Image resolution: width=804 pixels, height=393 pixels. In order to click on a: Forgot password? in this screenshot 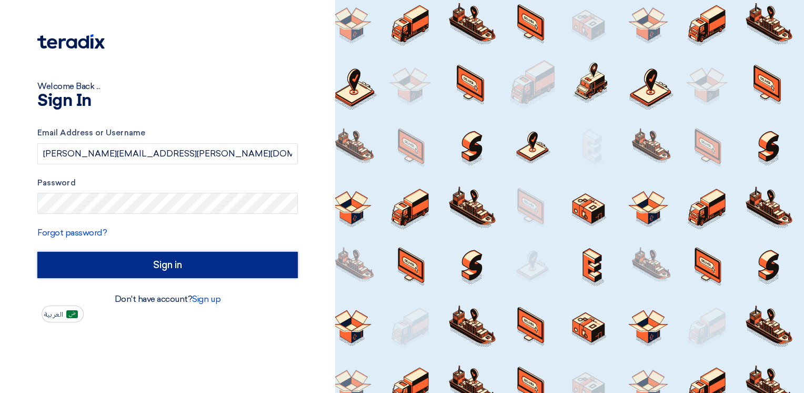, I will do `click(72, 232)`.